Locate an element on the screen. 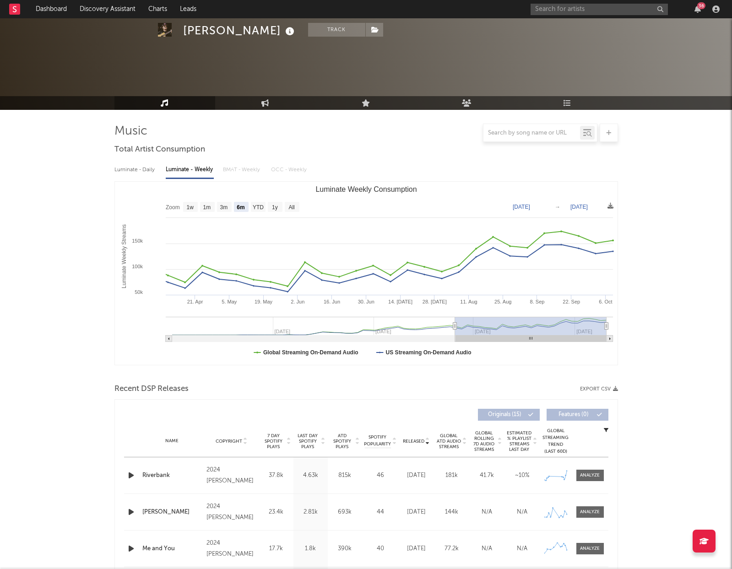 This screenshot has width=732, height=569. span: Copyright is located at coordinates (229, 441).